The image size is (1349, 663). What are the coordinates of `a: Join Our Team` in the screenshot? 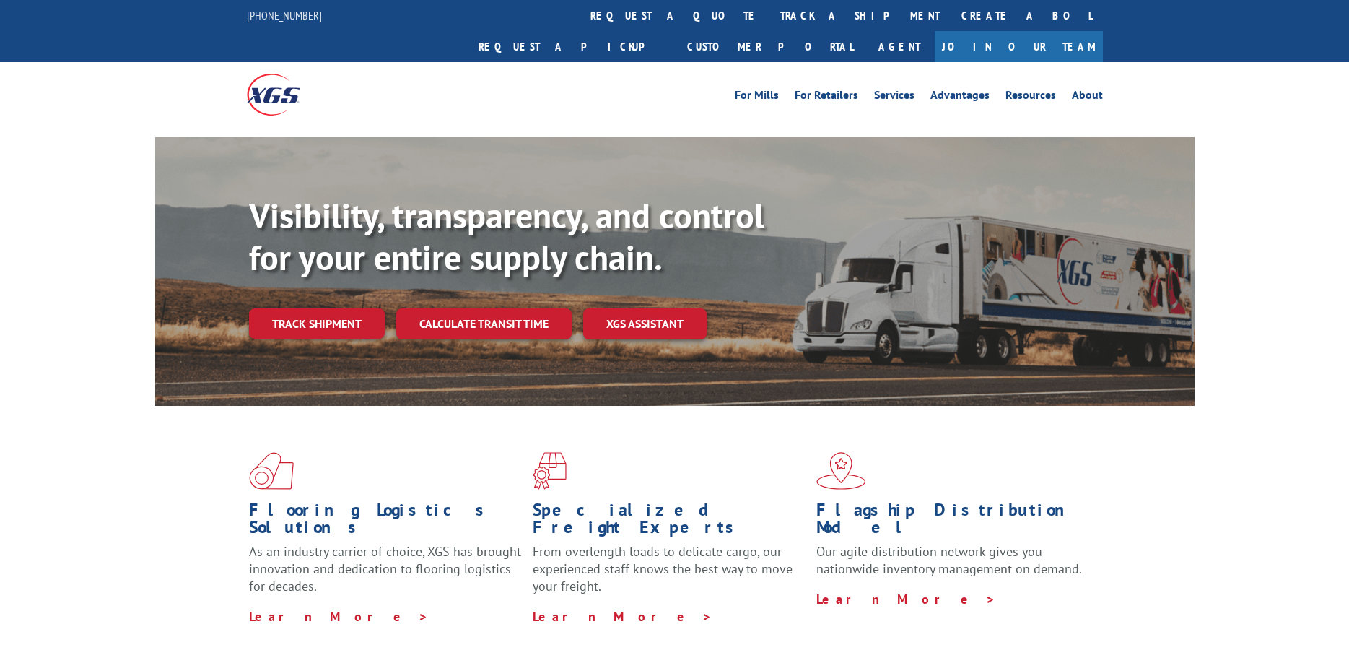 It's located at (1019, 46).